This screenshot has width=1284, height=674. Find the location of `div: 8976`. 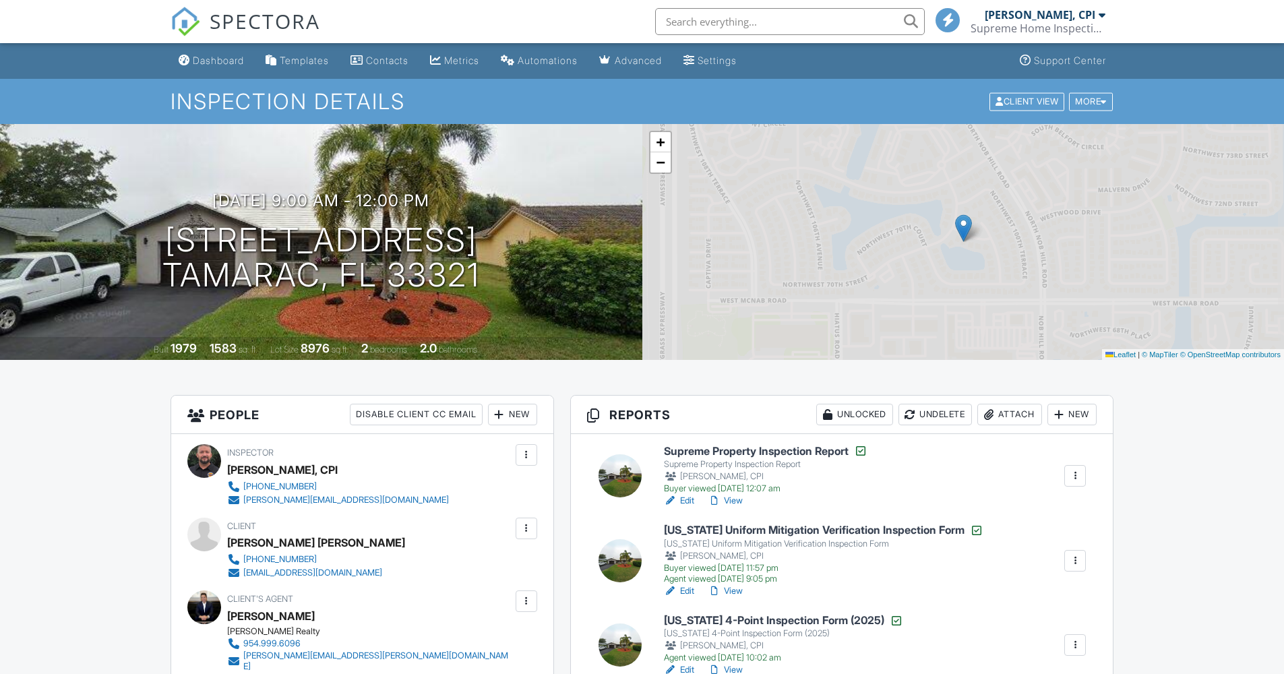

div: 8976 is located at coordinates (315, 348).